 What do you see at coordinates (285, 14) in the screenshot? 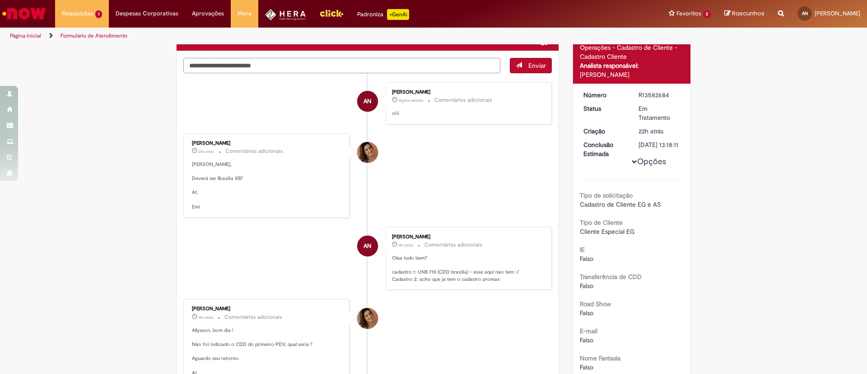
I see `img: HeraLogo.png` at bounding box center [285, 14].